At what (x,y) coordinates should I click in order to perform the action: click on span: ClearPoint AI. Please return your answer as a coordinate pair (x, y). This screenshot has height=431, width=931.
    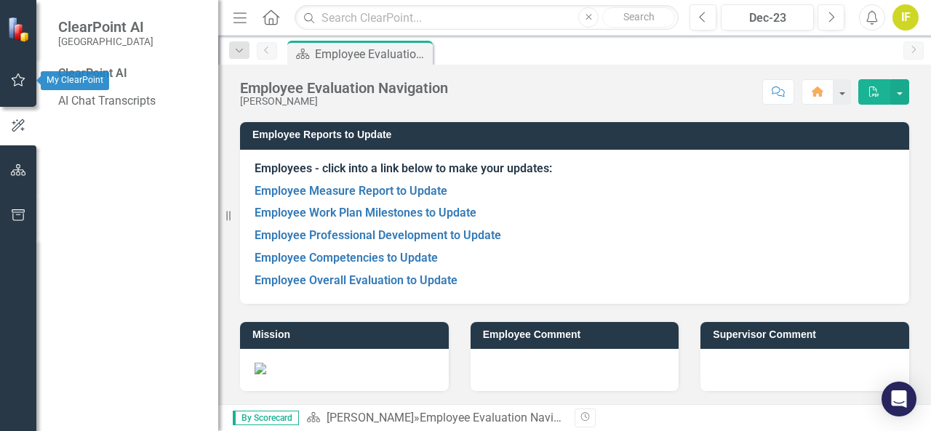
    Looking at the image, I should click on (105, 27).